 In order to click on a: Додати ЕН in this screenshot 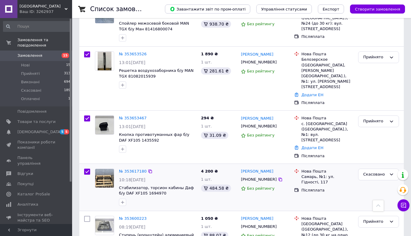, I will do `click(312, 147)`.